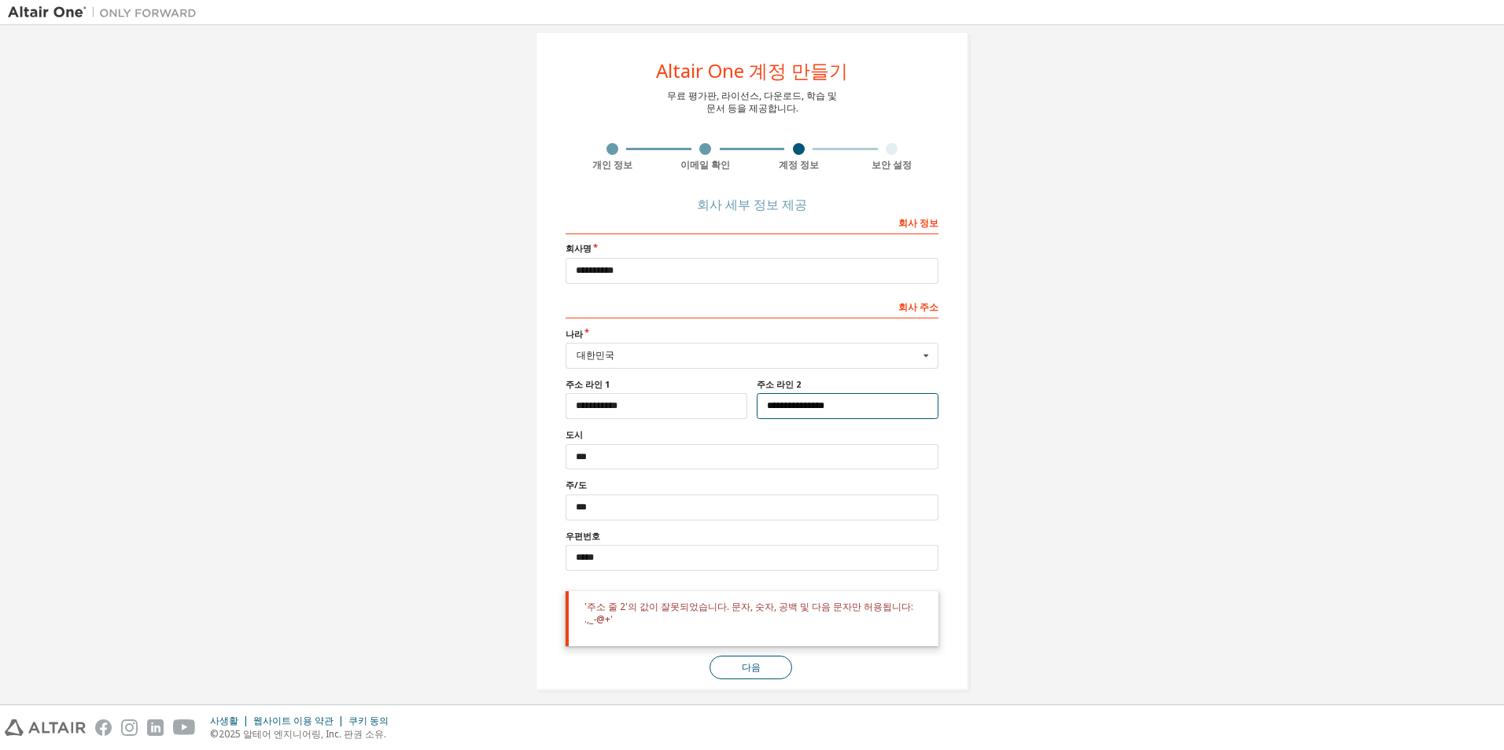 Image resolution: width=1504 pixels, height=750 pixels. What do you see at coordinates (752, 334) in the screenshot?
I see `label: 나라` at bounding box center [752, 334].